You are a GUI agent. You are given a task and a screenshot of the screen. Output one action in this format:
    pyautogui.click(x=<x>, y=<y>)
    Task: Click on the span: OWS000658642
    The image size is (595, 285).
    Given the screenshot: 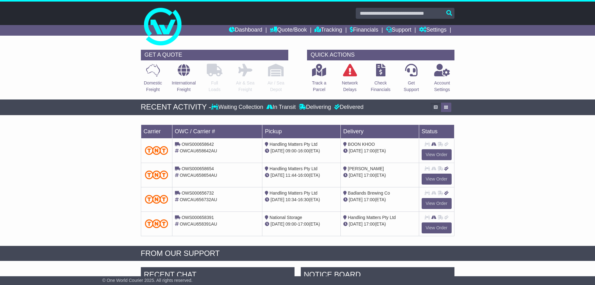 What is the action you would take?
    pyautogui.click(x=198, y=144)
    